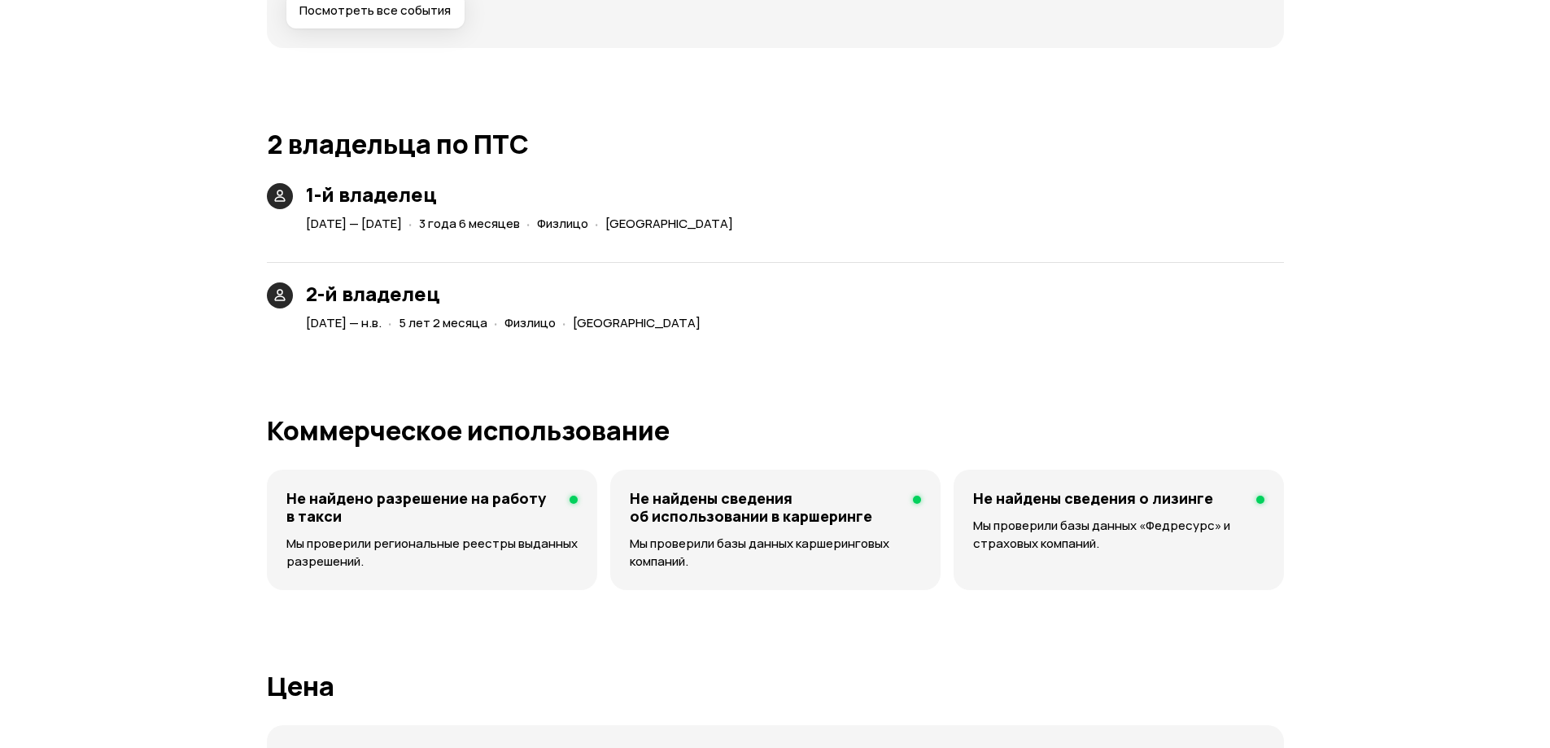 The image size is (1550, 748). What do you see at coordinates (775, 144) in the screenshot?
I see `h1: 2 владельца по ПТС` at bounding box center [775, 144].